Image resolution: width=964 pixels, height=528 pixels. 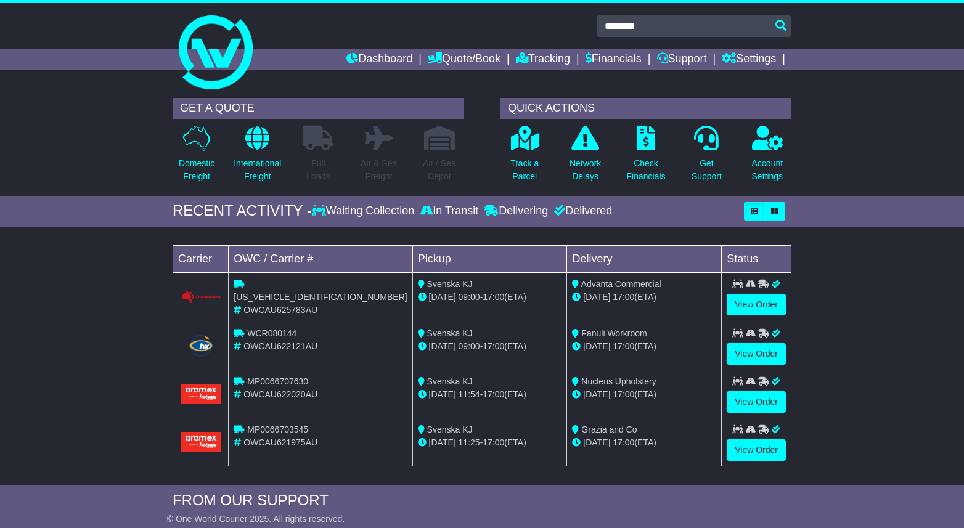 What do you see at coordinates (464, 60) in the screenshot?
I see `a: Quote/Book` at bounding box center [464, 60].